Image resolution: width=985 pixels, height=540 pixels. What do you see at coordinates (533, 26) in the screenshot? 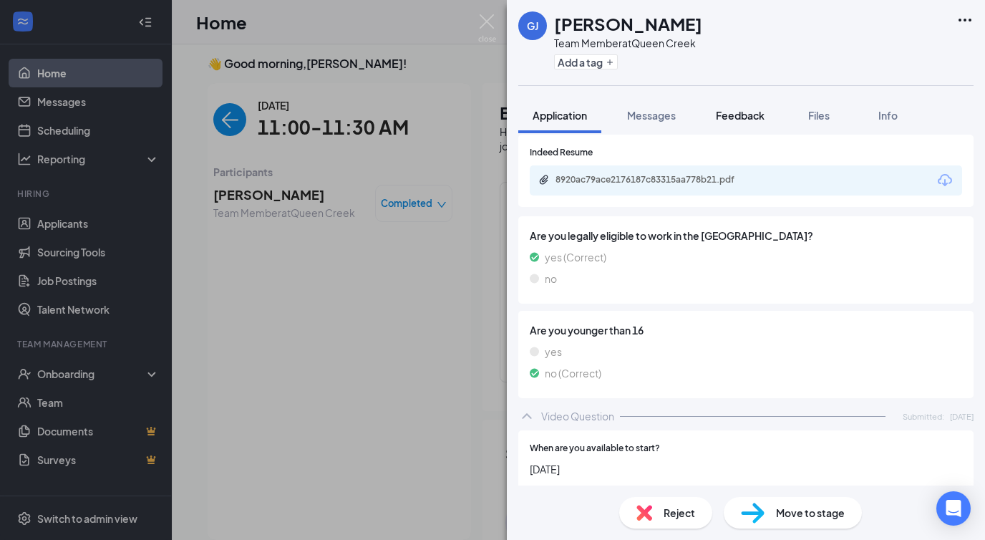
I see `div: GJ` at bounding box center [533, 26].